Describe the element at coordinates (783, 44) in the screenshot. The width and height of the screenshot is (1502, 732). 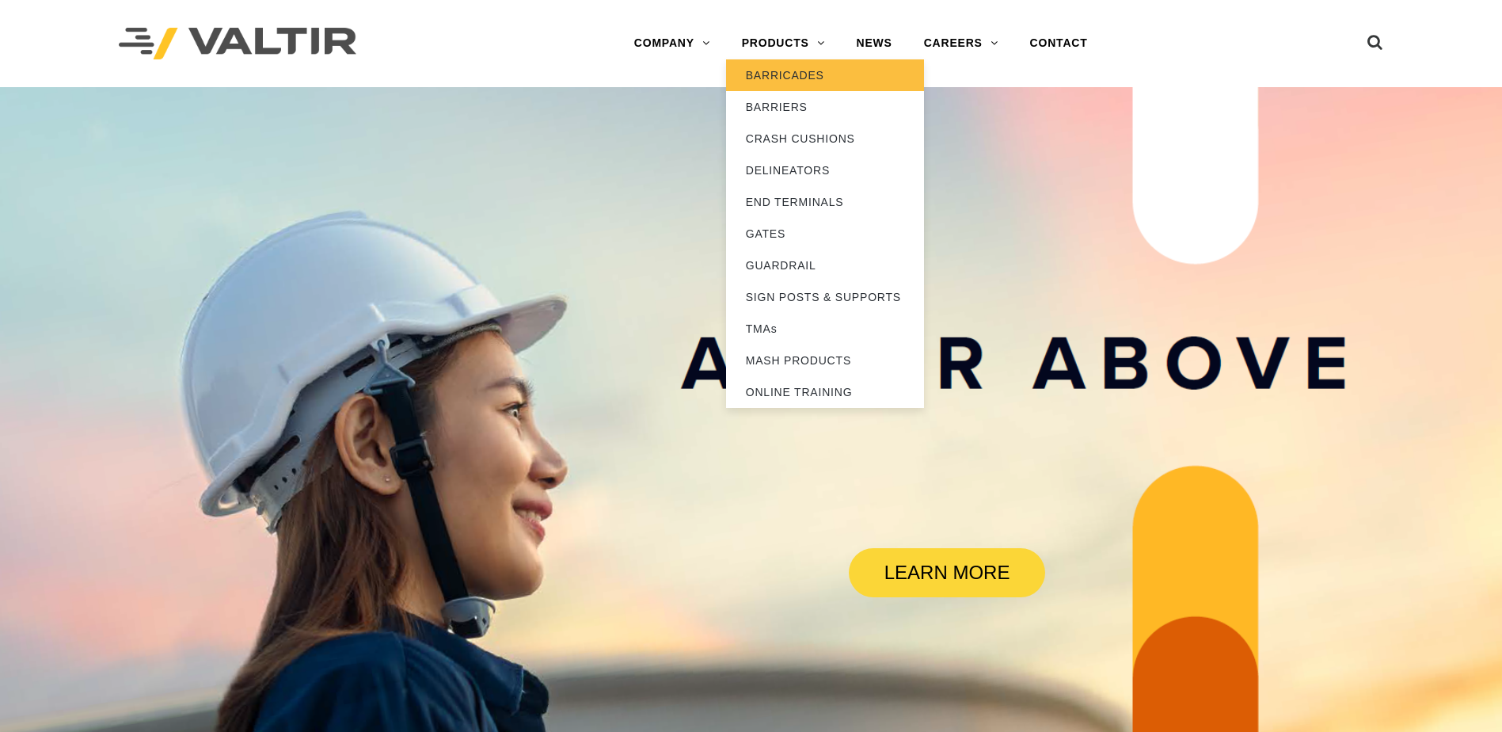
I see `a: PRODUCTS` at that location.